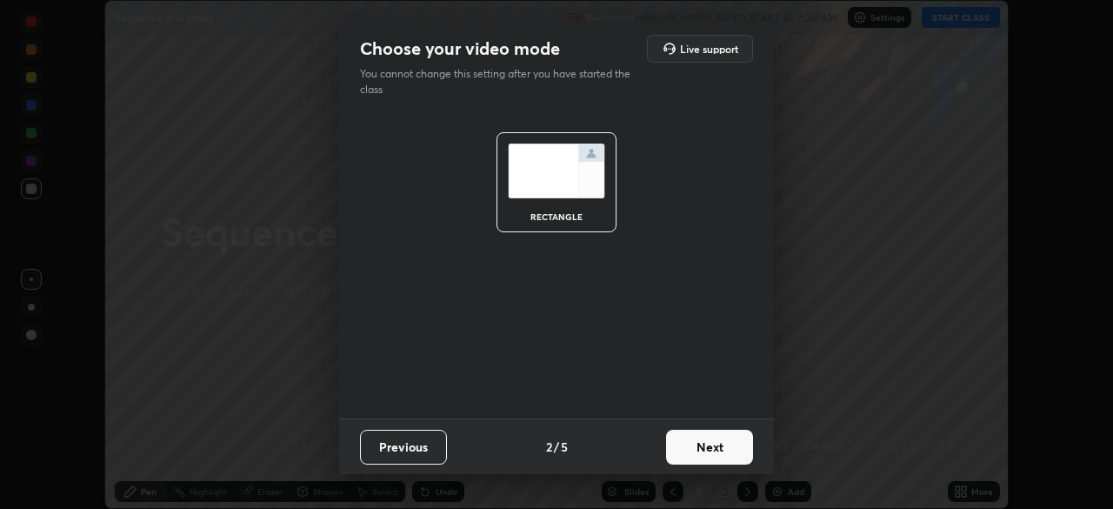  I want to click on button: Next, so click(709, 447).